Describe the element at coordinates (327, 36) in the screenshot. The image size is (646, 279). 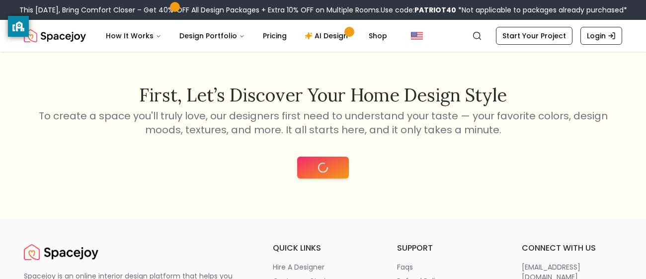
I see `a: AI Design` at that location.